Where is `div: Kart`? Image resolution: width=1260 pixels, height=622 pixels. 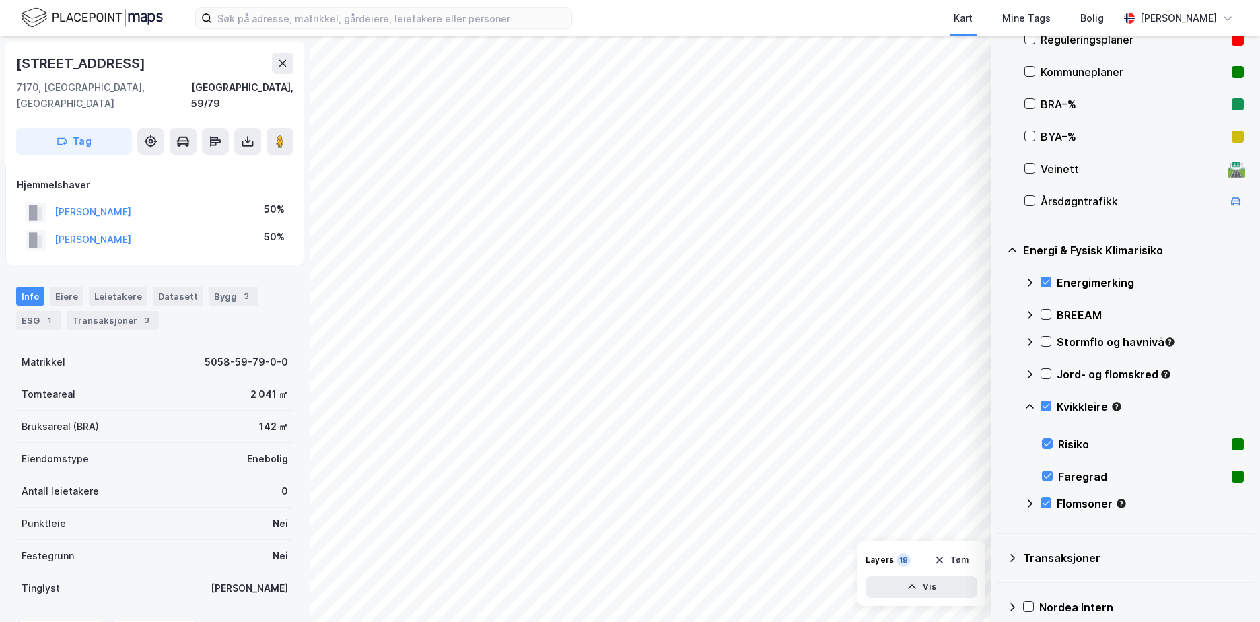
div: Kart is located at coordinates (963, 18).